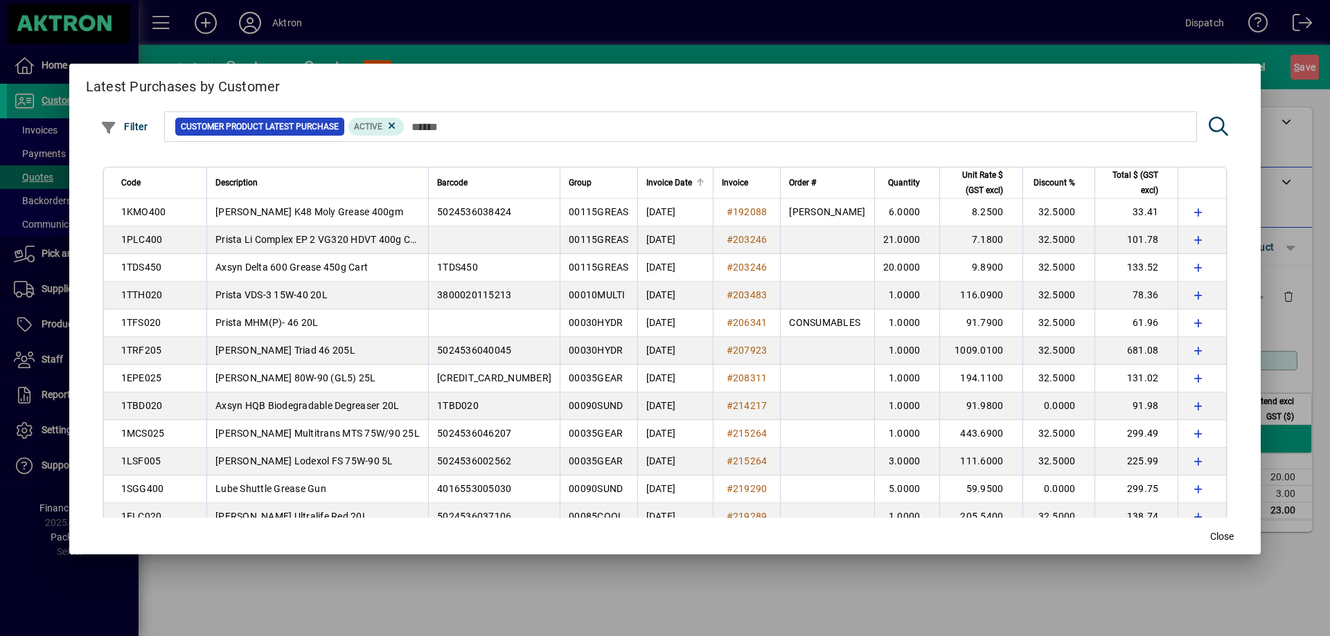 The width and height of the screenshot is (1330, 636). What do you see at coordinates (750, 378) in the screenshot?
I see `span: 208311` at bounding box center [750, 378].